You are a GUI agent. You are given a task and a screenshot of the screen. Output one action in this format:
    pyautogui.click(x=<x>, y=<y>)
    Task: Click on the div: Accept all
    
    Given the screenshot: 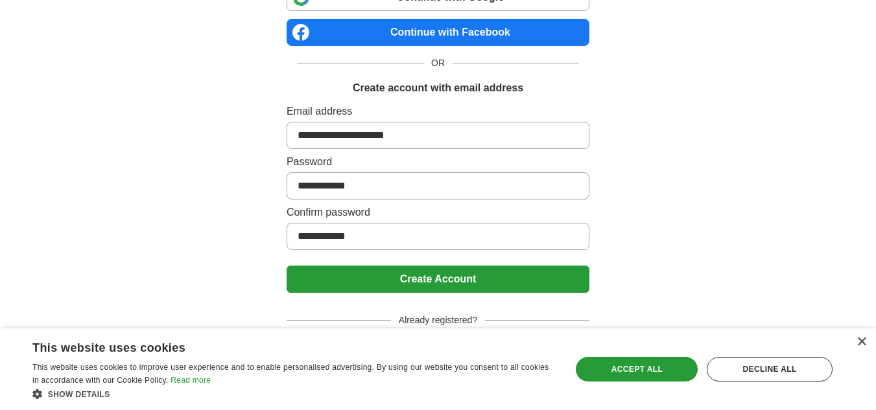 What is the action you would take?
    pyautogui.click(x=636, y=369)
    